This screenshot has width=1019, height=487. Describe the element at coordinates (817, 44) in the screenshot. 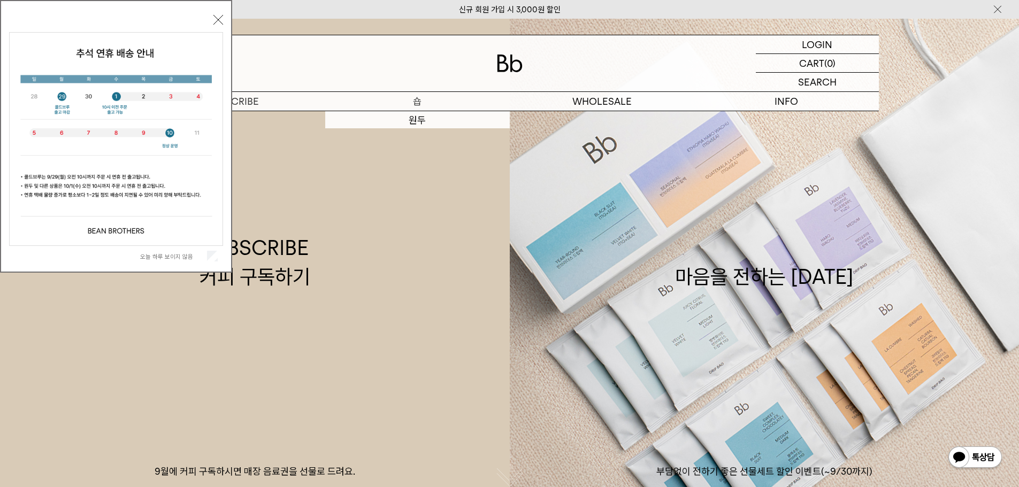

I see `p: LOGIN` at that location.